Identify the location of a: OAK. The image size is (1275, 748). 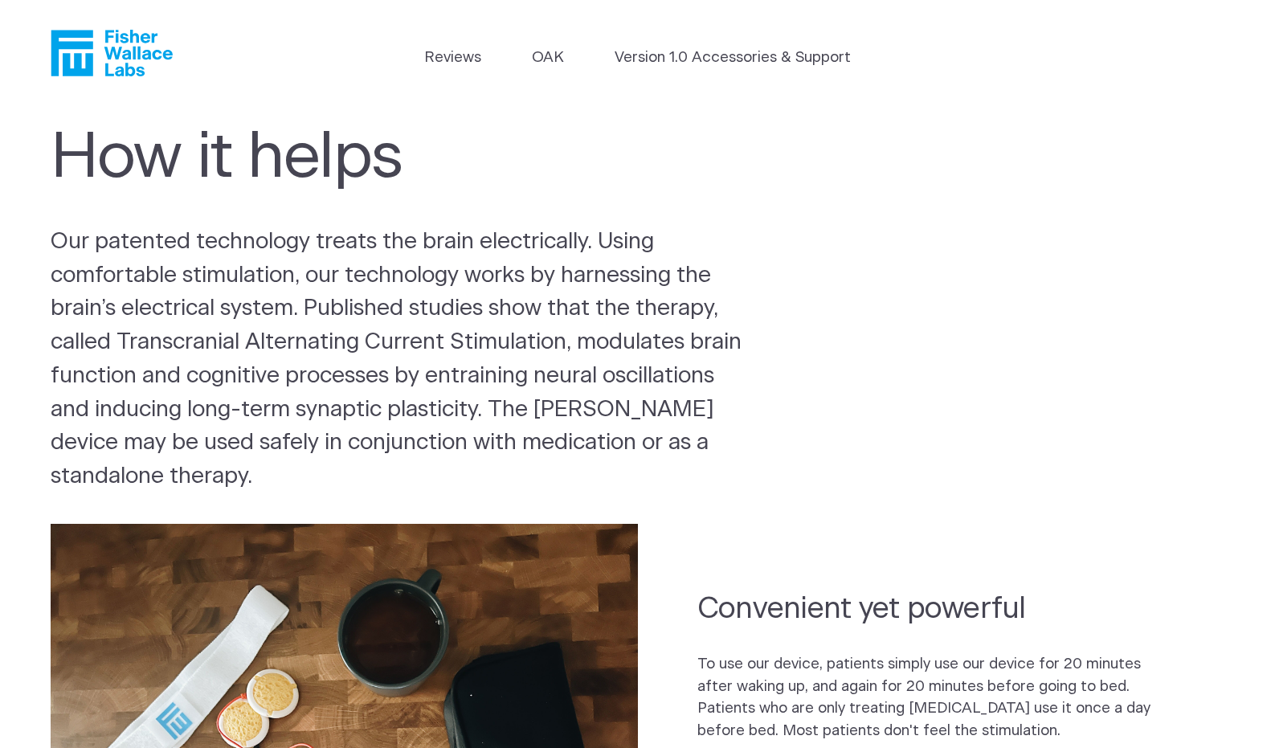
(548, 58).